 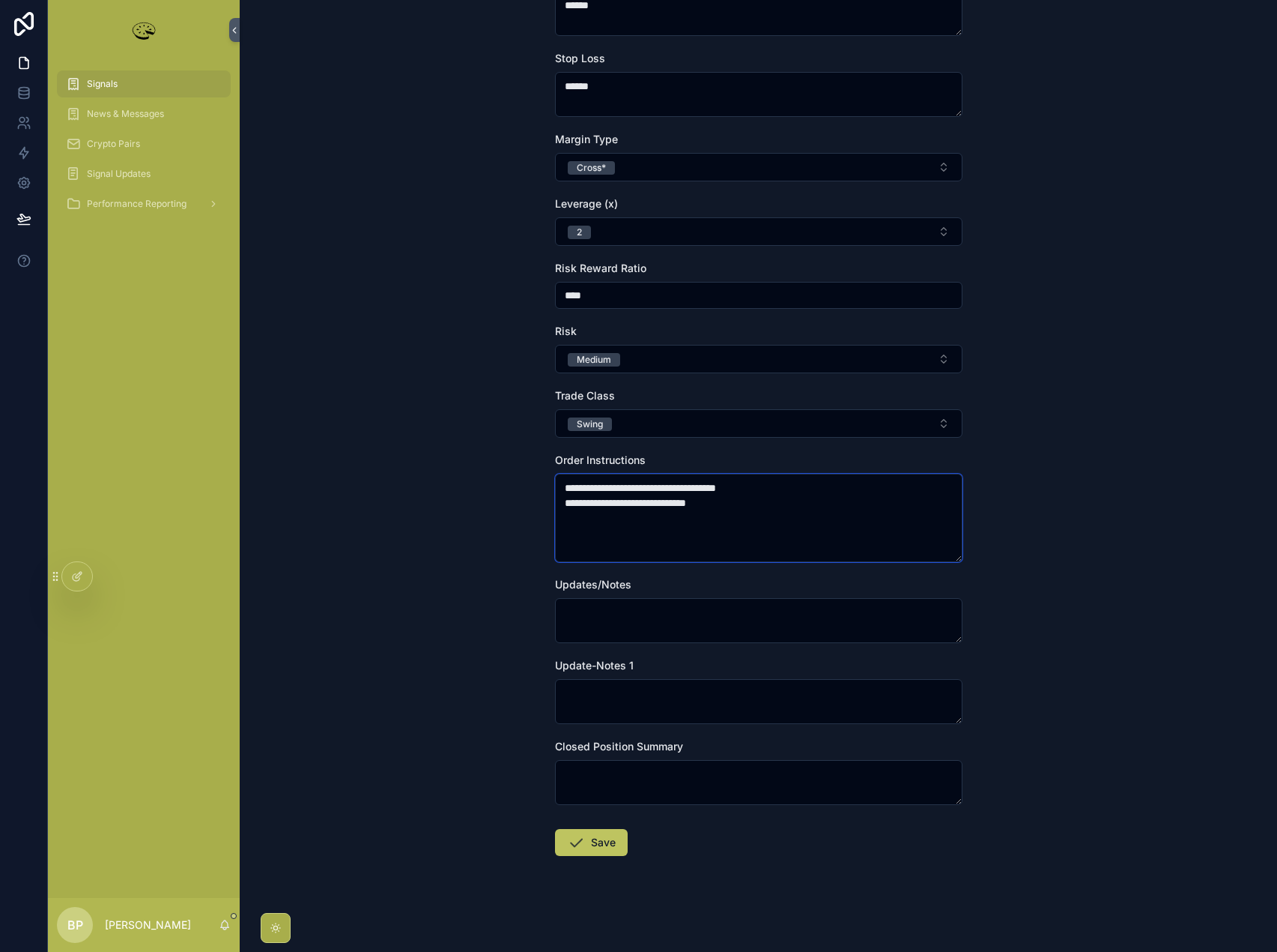 I want to click on span: BP, so click(x=75, y=924).